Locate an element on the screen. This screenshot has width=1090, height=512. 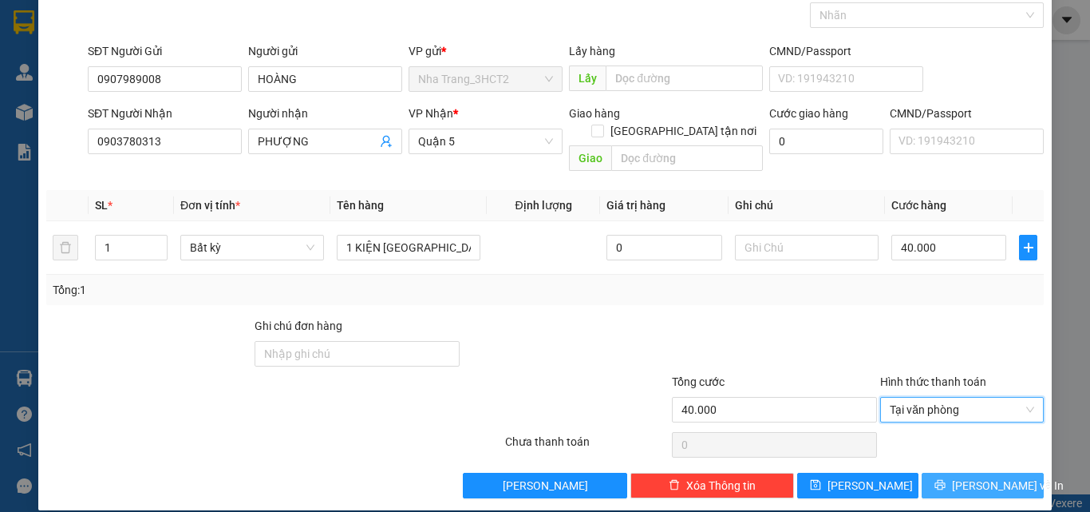
b: Gửi khách hàng is located at coordinates (128, 61).